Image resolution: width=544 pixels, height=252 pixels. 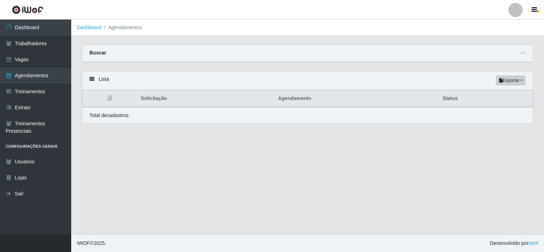 What do you see at coordinates (83, 243) in the screenshot?
I see `span: IWOF` at bounding box center [83, 243].